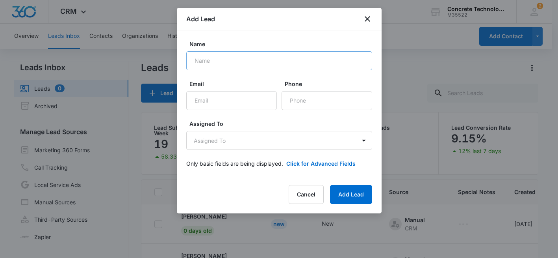  What do you see at coordinates (282, 123) in the screenshot?
I see `label: Assigned To` at bounding box center [282, 123].